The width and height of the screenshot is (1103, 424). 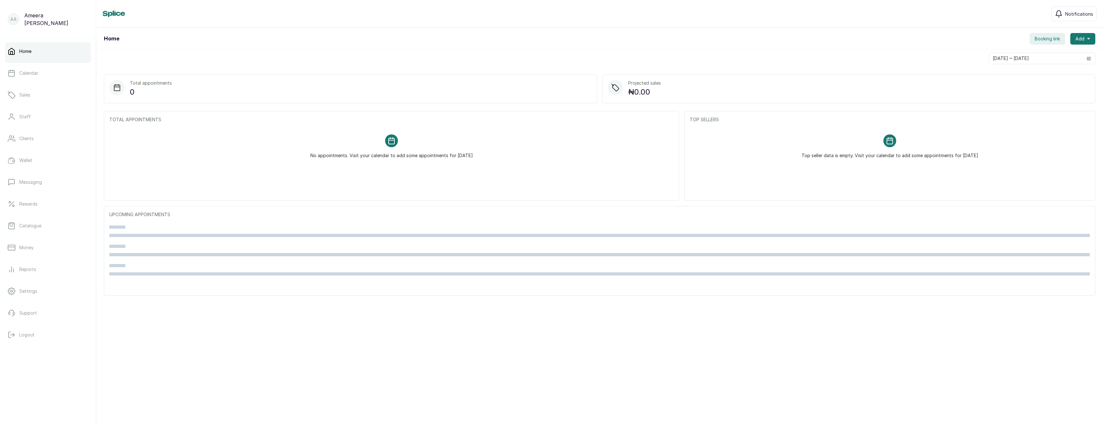 I want to click on a: Reports, so click(x=48, y=269).